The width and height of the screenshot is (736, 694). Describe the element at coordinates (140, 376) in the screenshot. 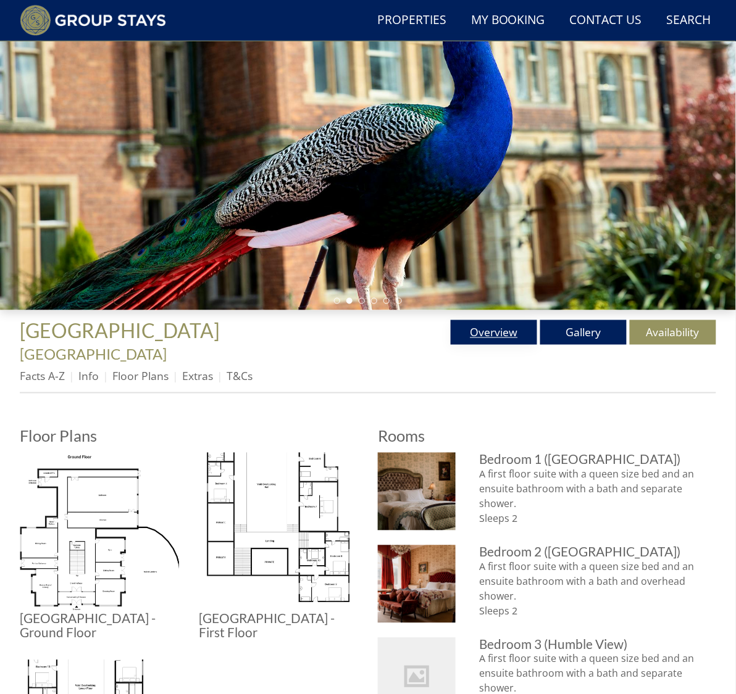

I see `a: Floor Plans` at that location.